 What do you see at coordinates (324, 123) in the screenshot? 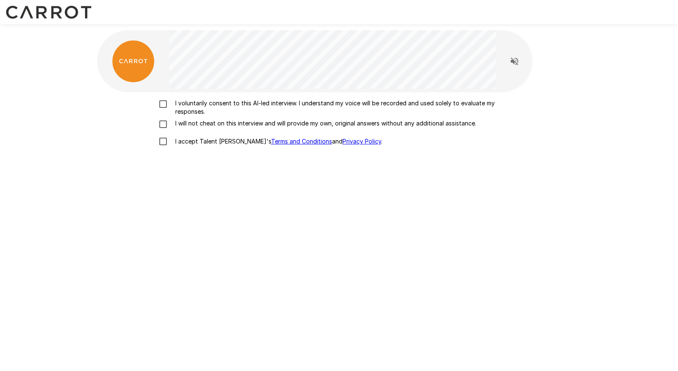
I see `p: I will not cheat on this interview and will provide my own, original answers without any addition...` at bounding box center [324, 123].